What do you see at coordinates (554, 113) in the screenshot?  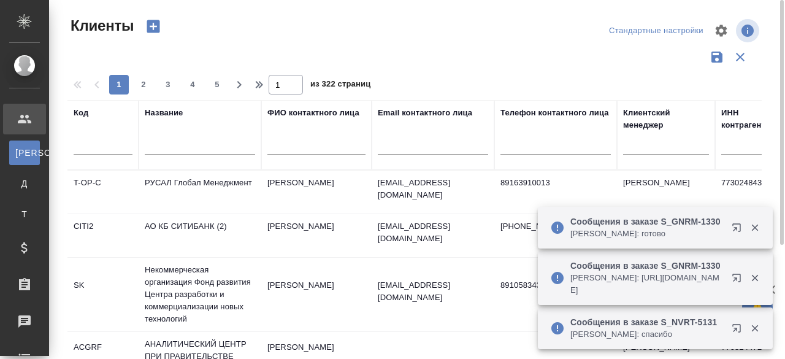 I see `div: Телефон контактного лица` at bounding box center [554, 113].